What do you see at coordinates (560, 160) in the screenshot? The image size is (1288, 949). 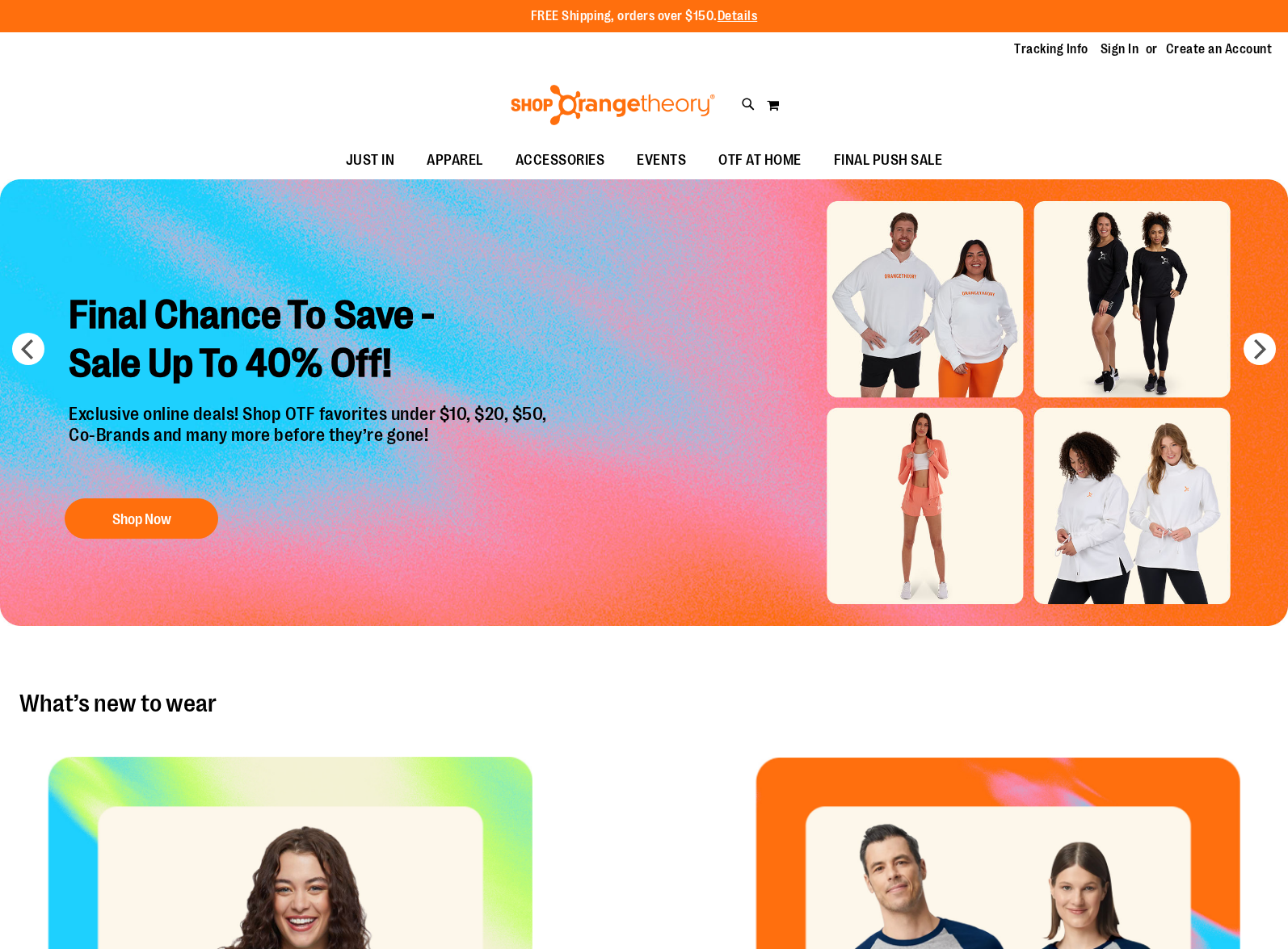 I see `span: ACCESSORIES` at bounding box center [560, 160].